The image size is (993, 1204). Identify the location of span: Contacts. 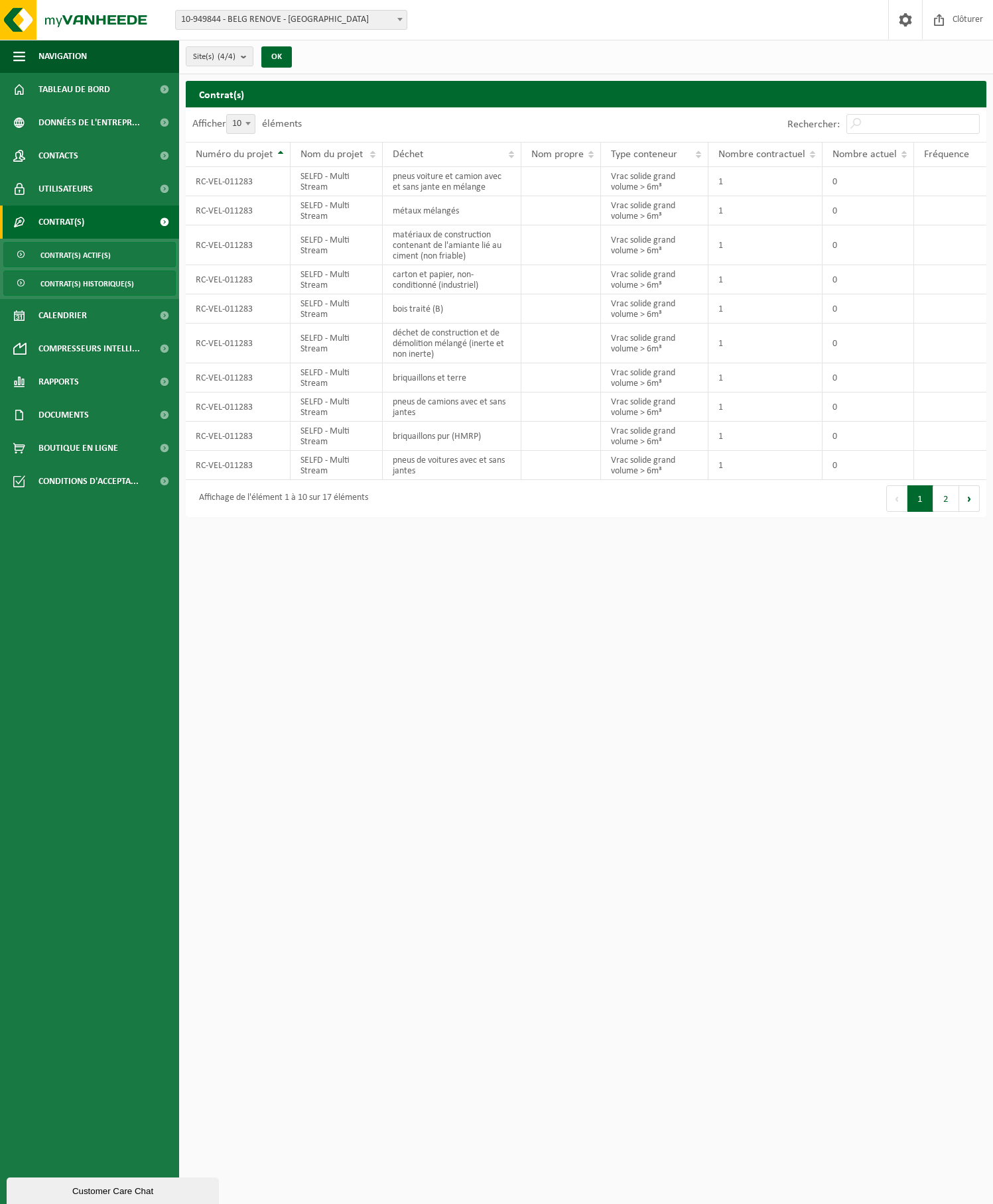
(58, 156).